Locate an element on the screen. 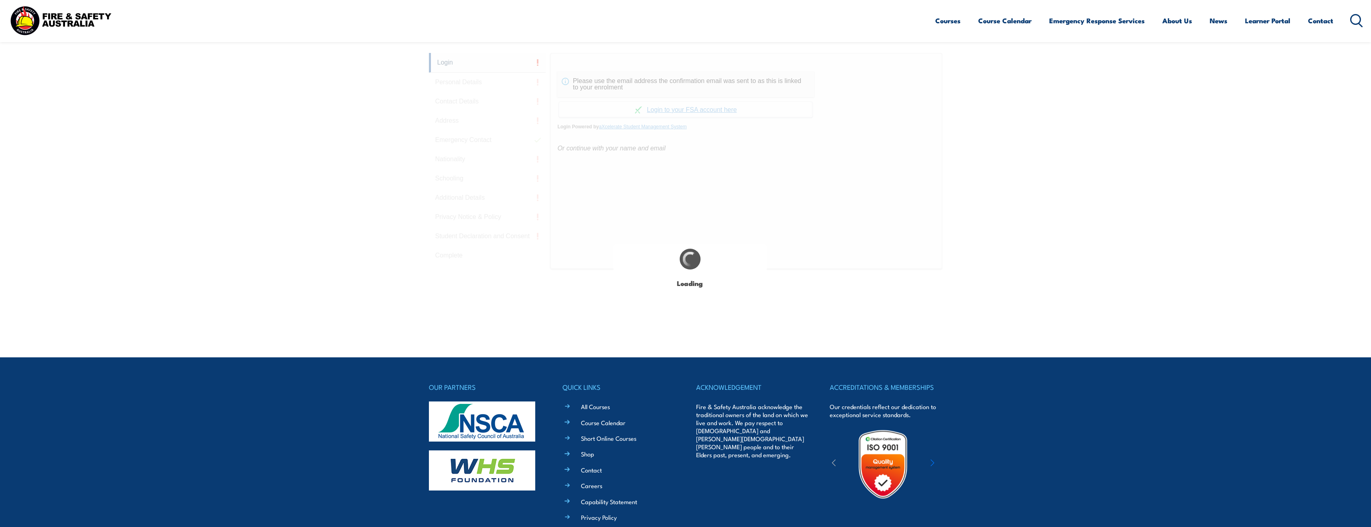  h4: ACCREDITATIONS & MEMBERSHIPS is located at coordinates (886, 387).